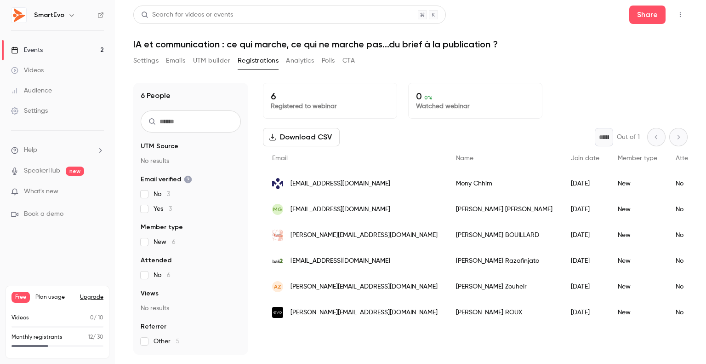  I want to click on span: What's new, so click(41, 191).